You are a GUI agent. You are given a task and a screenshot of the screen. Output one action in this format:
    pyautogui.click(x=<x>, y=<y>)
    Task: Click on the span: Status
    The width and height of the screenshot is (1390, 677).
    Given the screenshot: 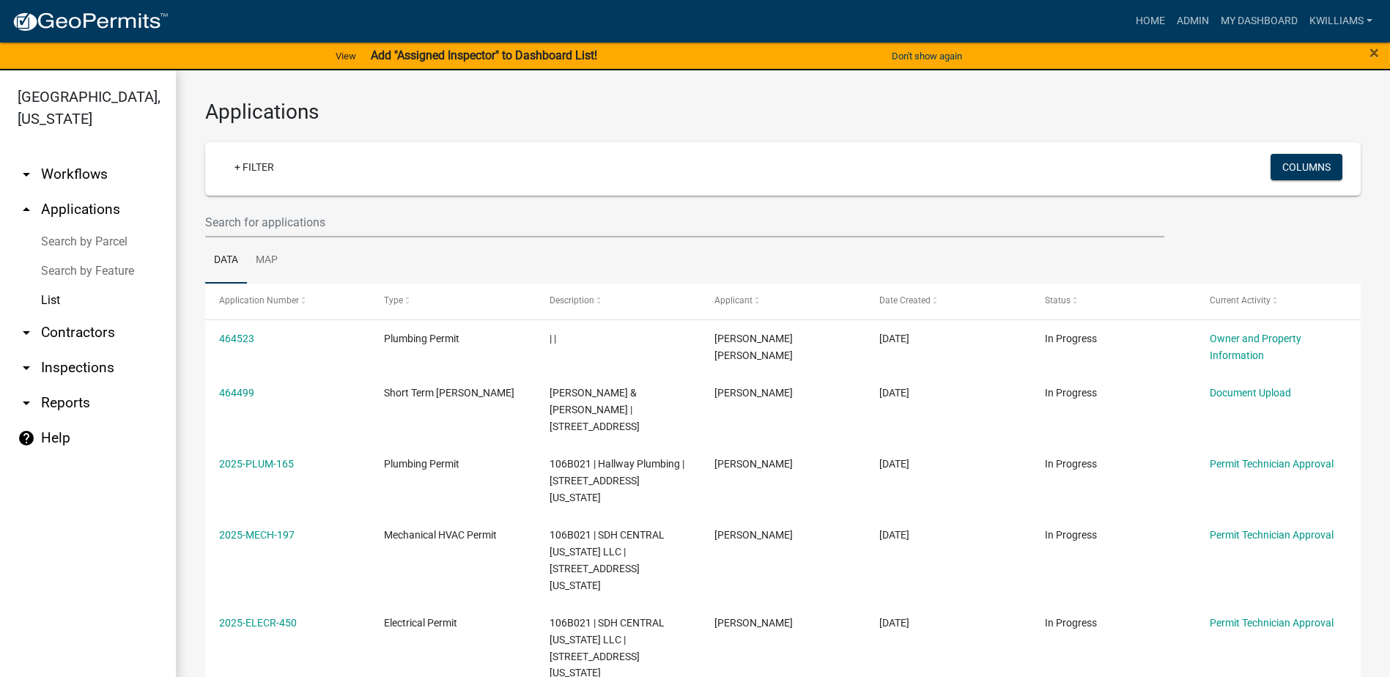 What is the action you would take?
    pyautogui.click(x=1057, y=300)
    